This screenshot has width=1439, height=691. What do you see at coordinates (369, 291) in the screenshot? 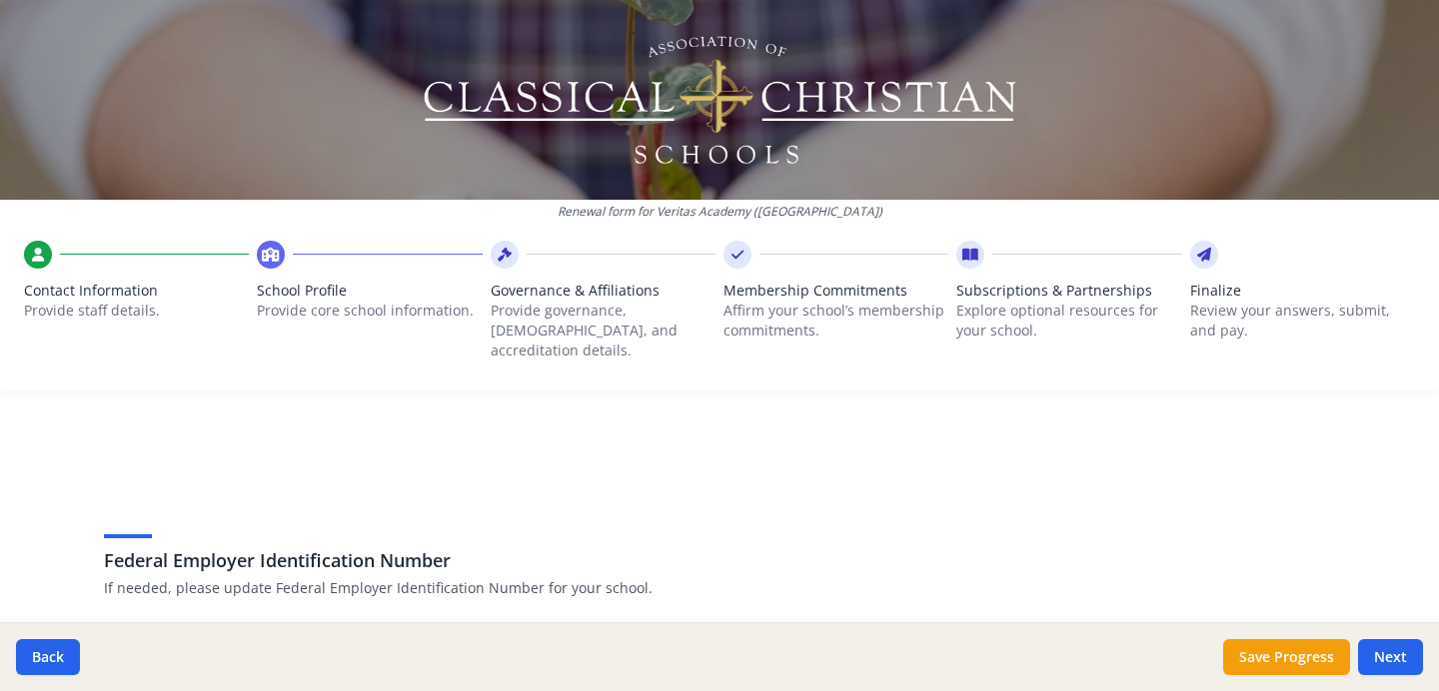
I see `span: School Profile` at bounding box center [369, 291].